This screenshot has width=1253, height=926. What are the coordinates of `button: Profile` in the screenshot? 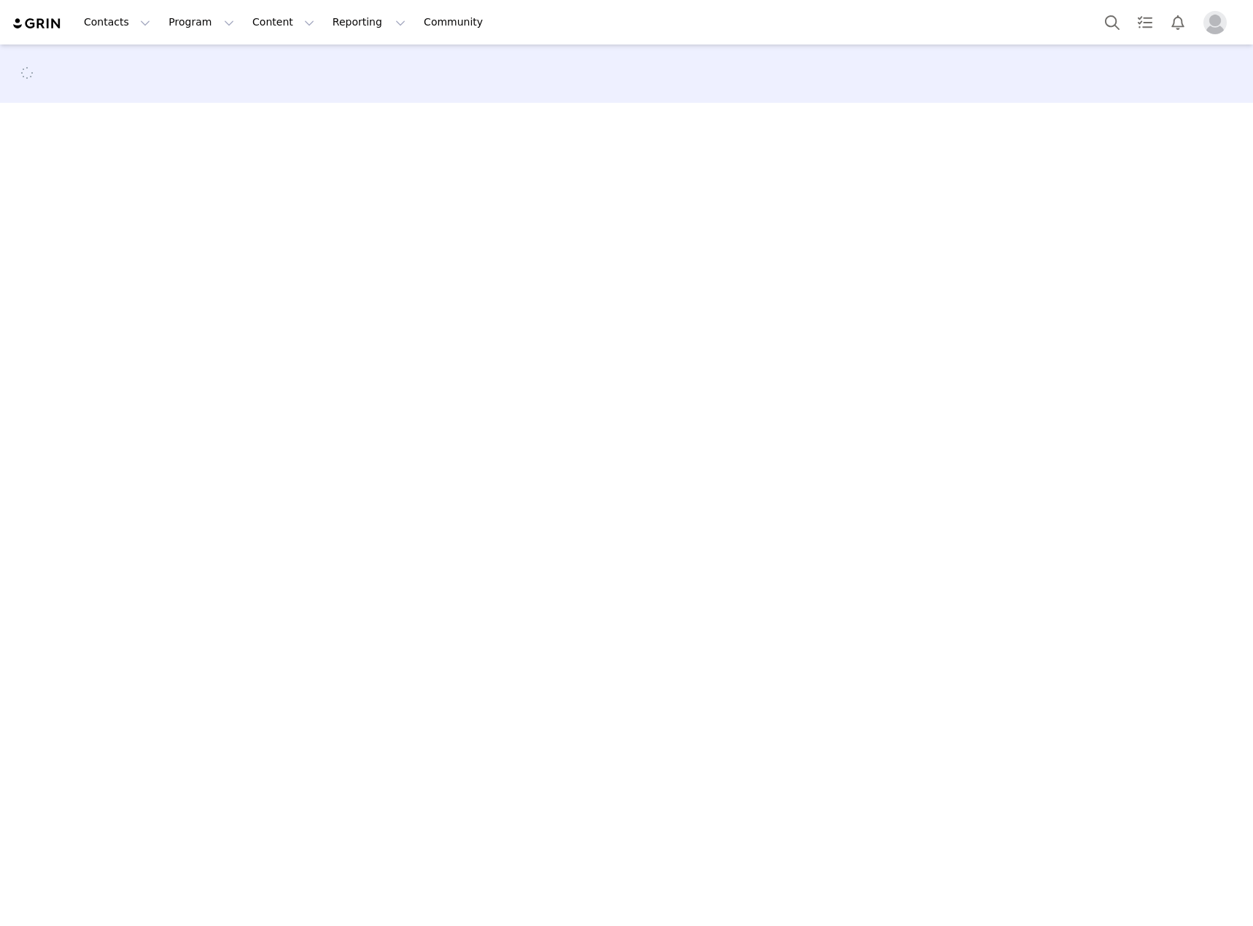 It's located at (1218, 23).